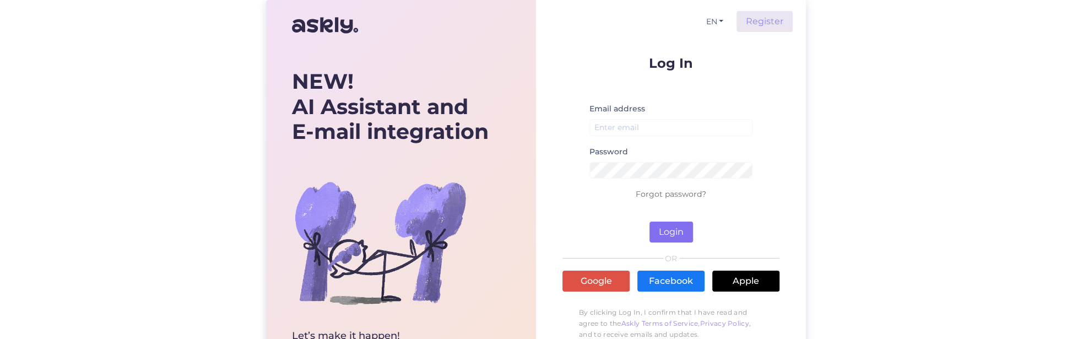 The height and width of the screenshot is (339, 1072). Describe the element at coordinates (671, 258) in the screenshot. I see `span: OR` at that location.